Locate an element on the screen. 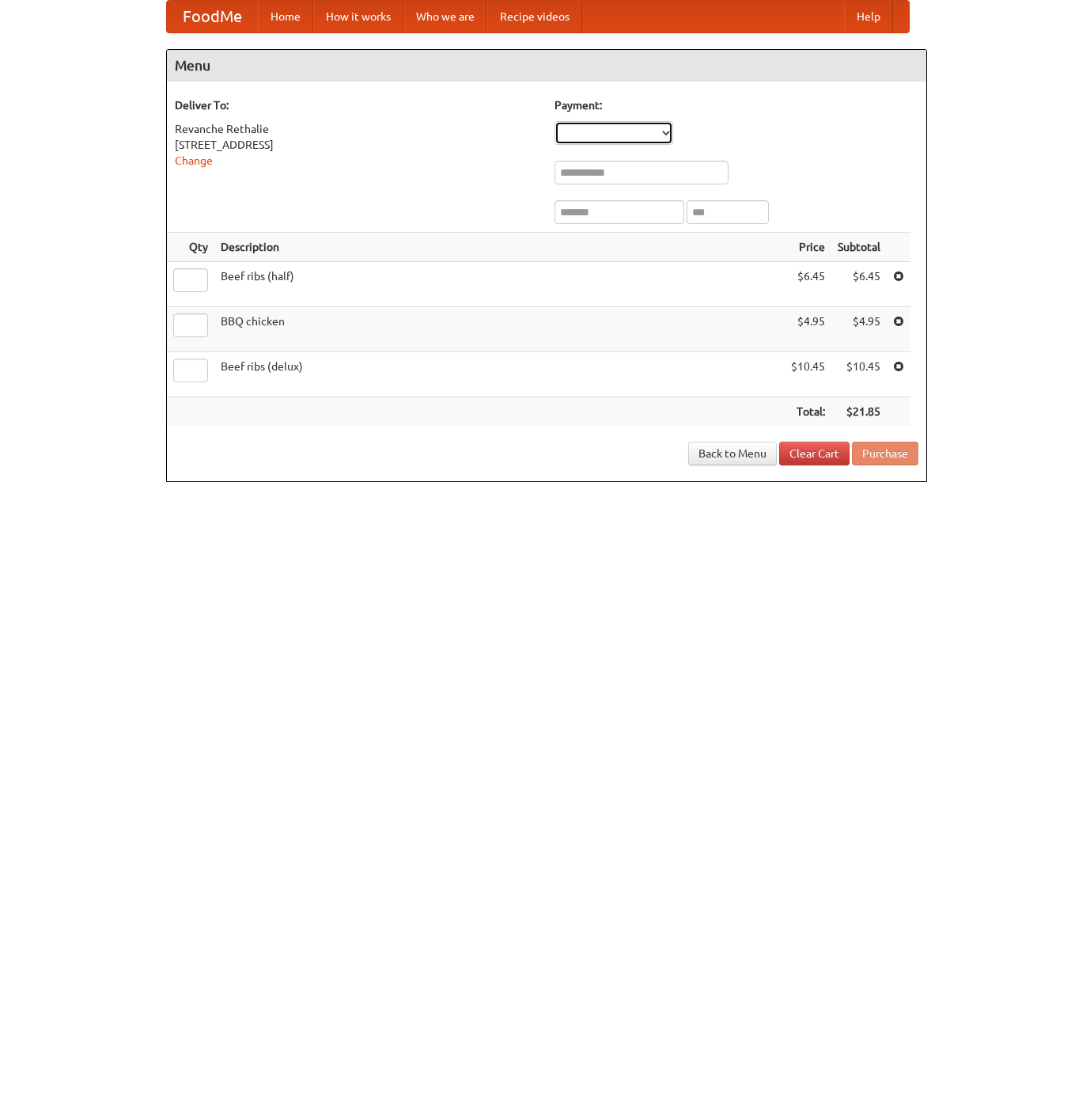 This screenshot has height=1120, width=1075. a: Help is located at coordinates (869, 16).